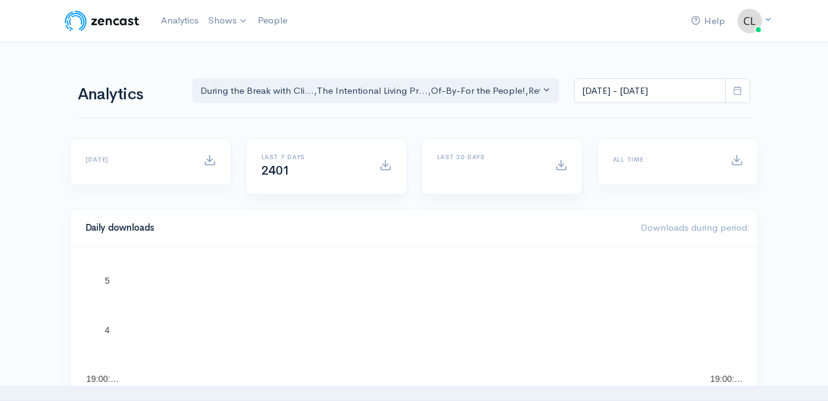  Describe the element at coordinates (664, 159) in the screenshot. I see `h6: All time` at that location.